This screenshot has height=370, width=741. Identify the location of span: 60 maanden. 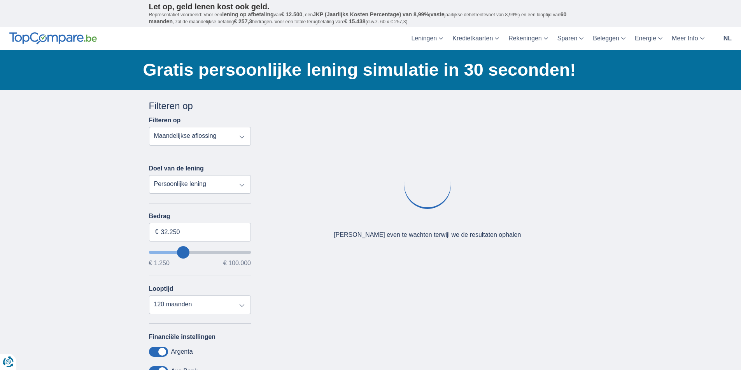
(358, 18).